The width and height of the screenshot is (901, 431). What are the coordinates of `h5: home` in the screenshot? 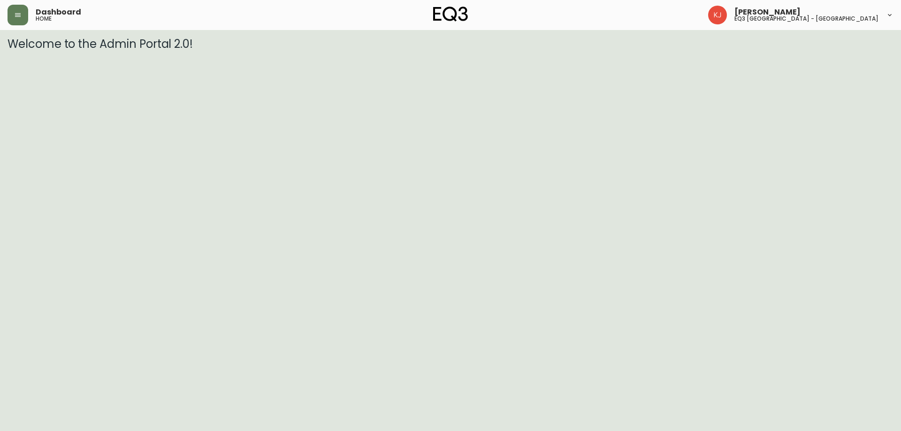 It's located at (44, 19).